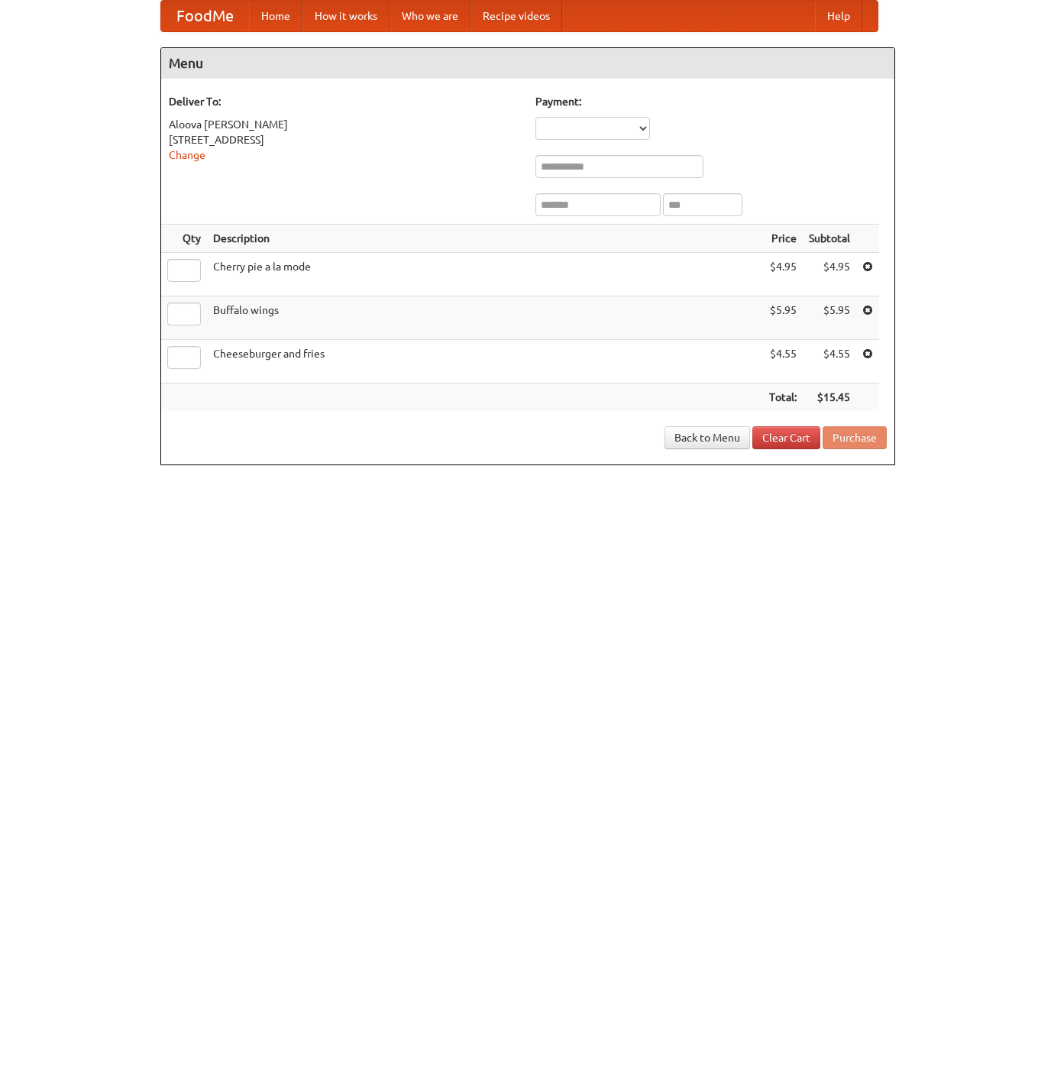 The image size is (1038, 1081). I want to click on h5: Deliver To:, so click(345, 102).